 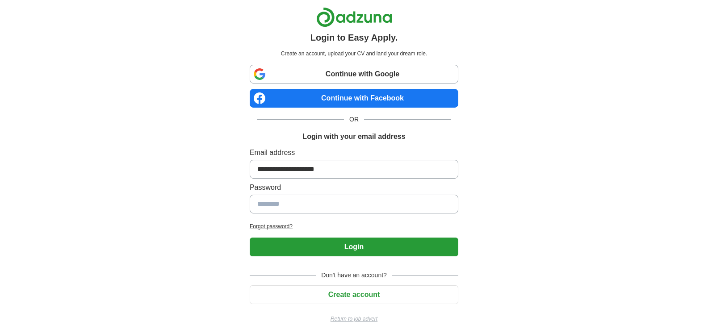 What do you see at coordinates (354, 227) in the screenshot?
I see `a: Forgot password?` at bounding box center [354, 227].